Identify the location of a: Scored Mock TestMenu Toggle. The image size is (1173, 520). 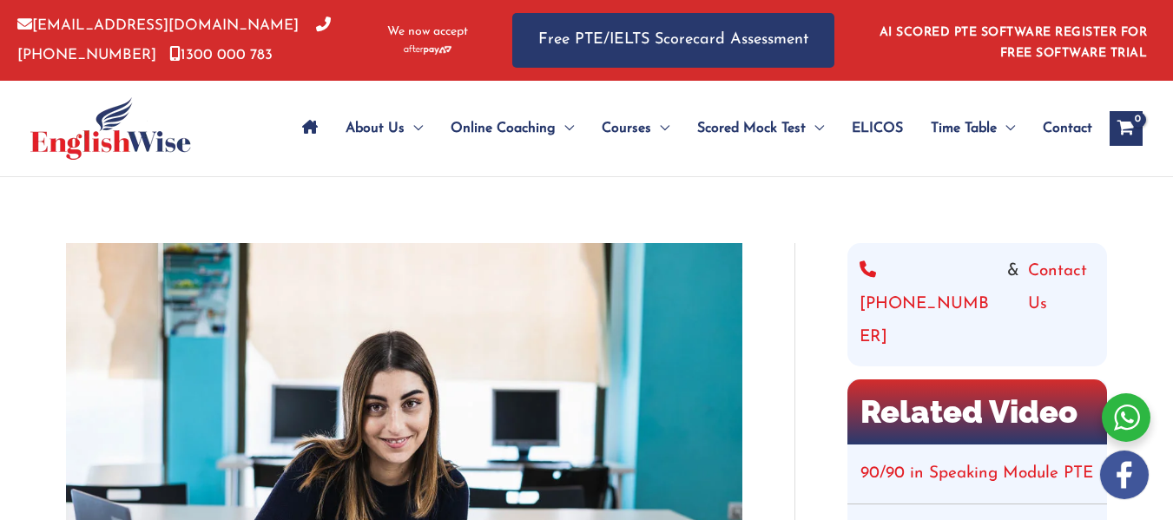
(761, 129).